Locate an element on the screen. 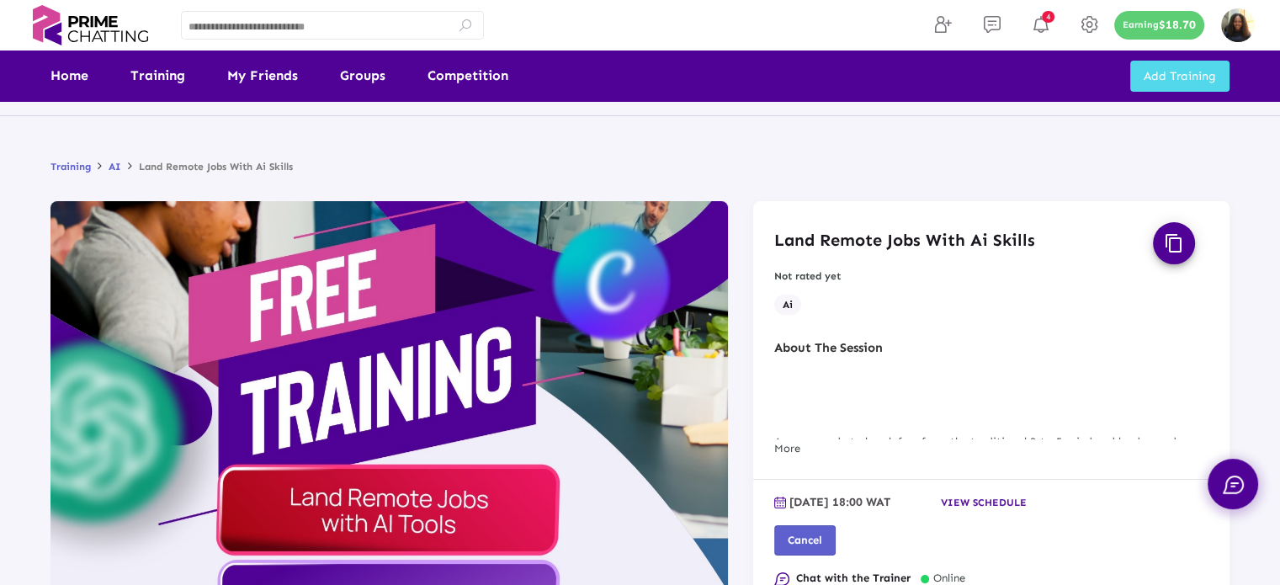 The width and height of the screenshot is (1280, 585). a: Competition is located at coordinates (468, 76).